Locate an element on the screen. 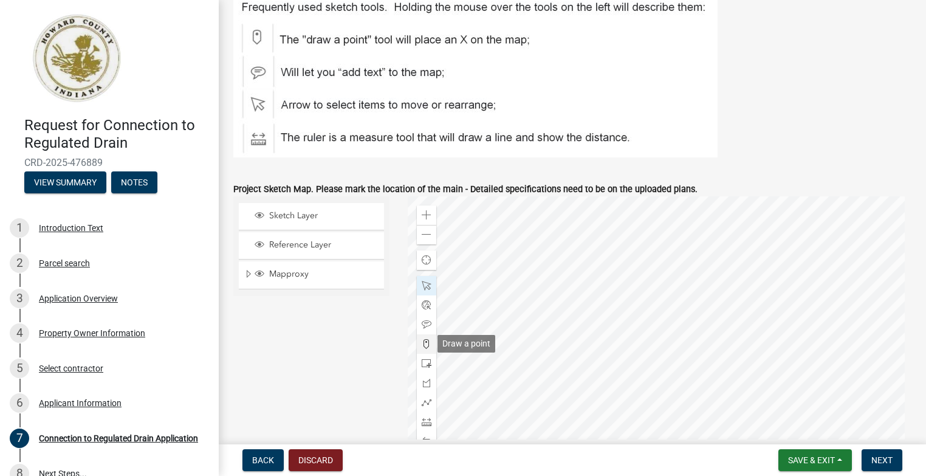  span: Save & Exit is located at coordinates (811, 460).